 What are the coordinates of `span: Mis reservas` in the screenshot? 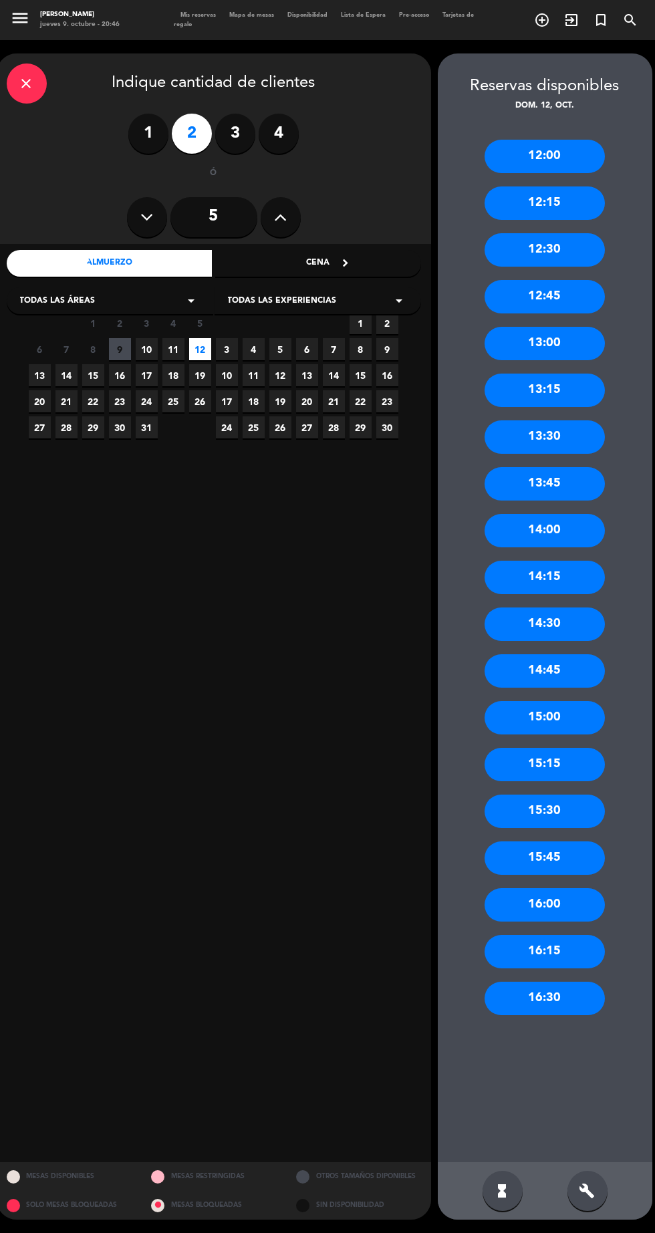 It's located at (198, 15).